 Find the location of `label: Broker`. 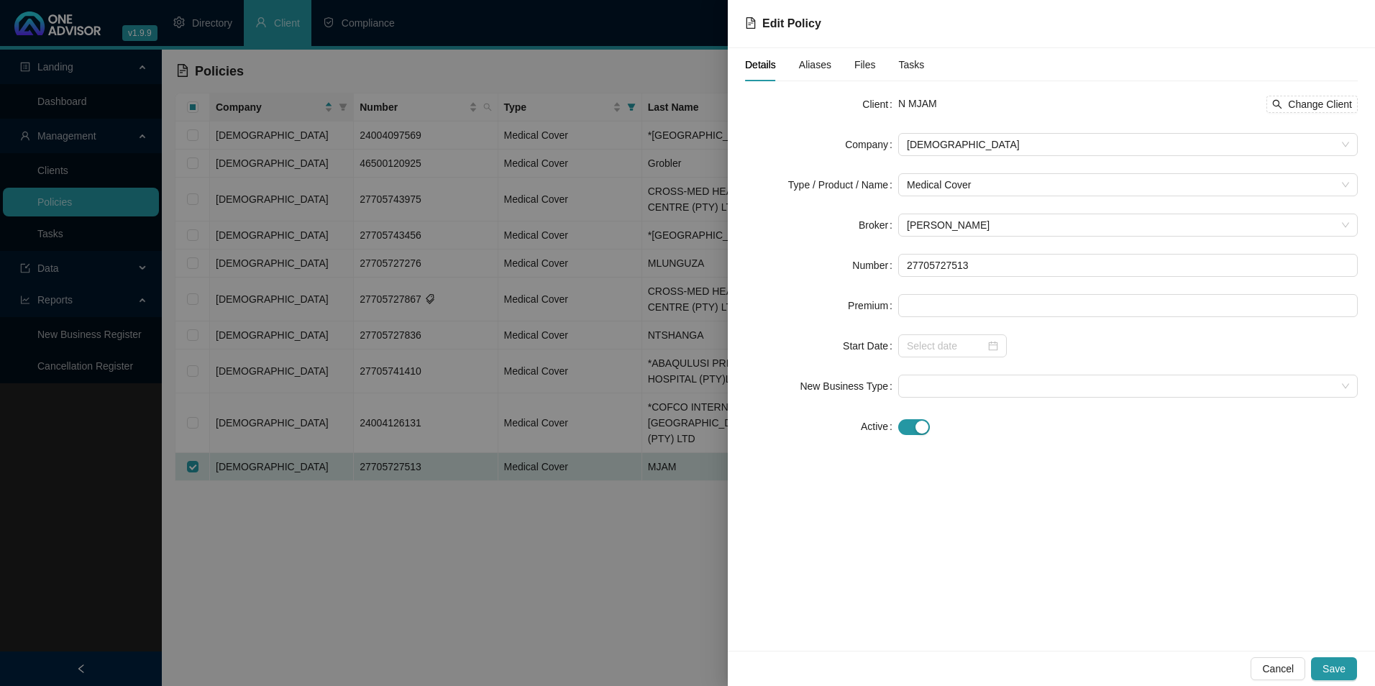

label: Broker is located at coordinates (878, 225).